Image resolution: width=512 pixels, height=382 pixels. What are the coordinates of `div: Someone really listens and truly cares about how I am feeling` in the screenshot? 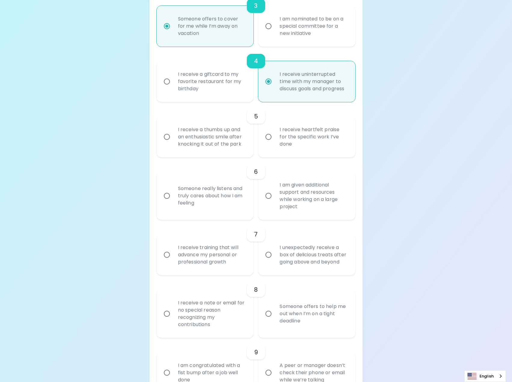 It's located at (212, 196).